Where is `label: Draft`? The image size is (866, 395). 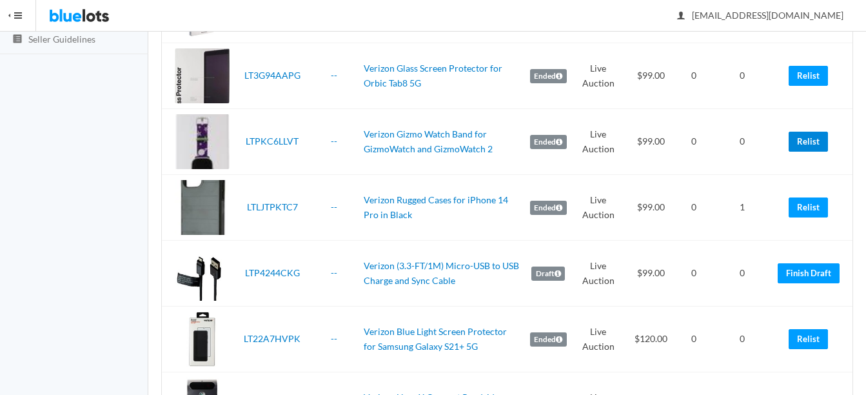 label: Draft is located at coordinates (548, 273).